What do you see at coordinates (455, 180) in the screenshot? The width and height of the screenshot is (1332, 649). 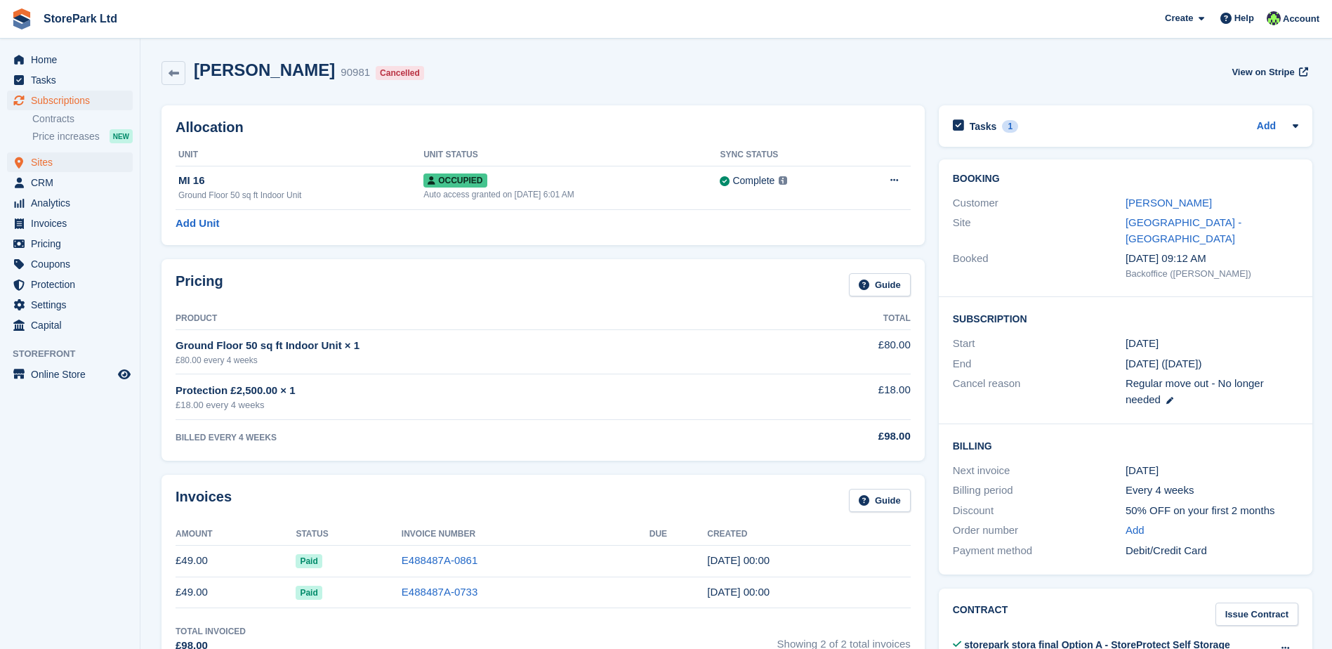 I see `span: Occupied` at bounding box center [455, 180].